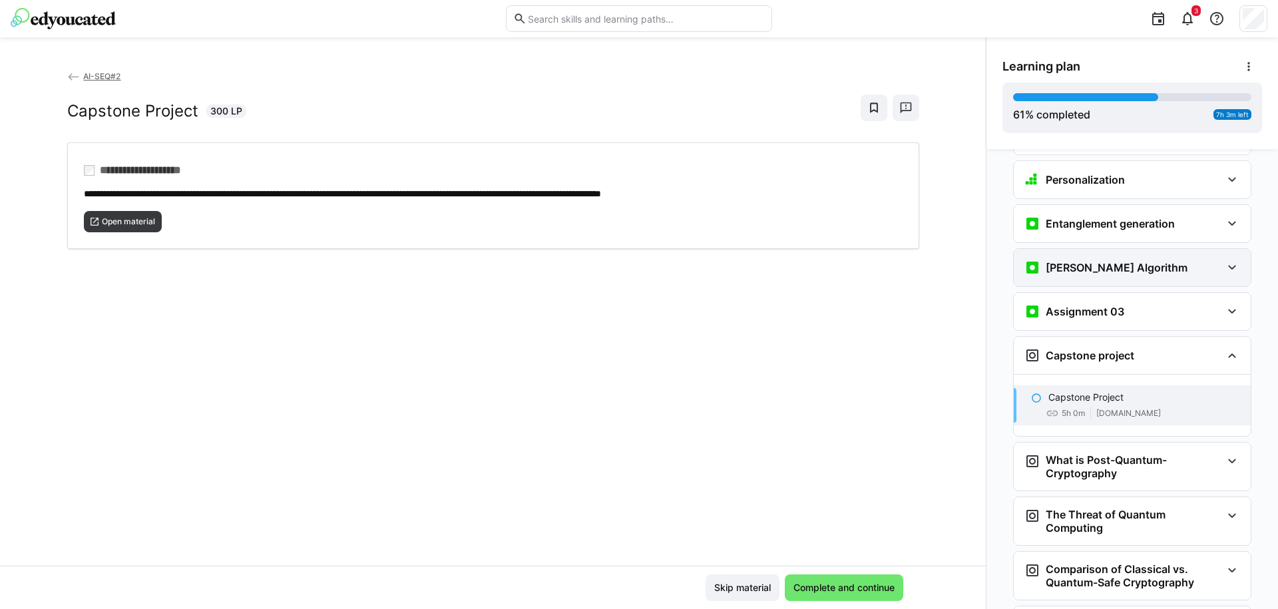  What do you see at coordinates (1134, 521) in the screenshot?
I see `h3: The Threat of Quantum Computing` at bounding box center [1134, 521].